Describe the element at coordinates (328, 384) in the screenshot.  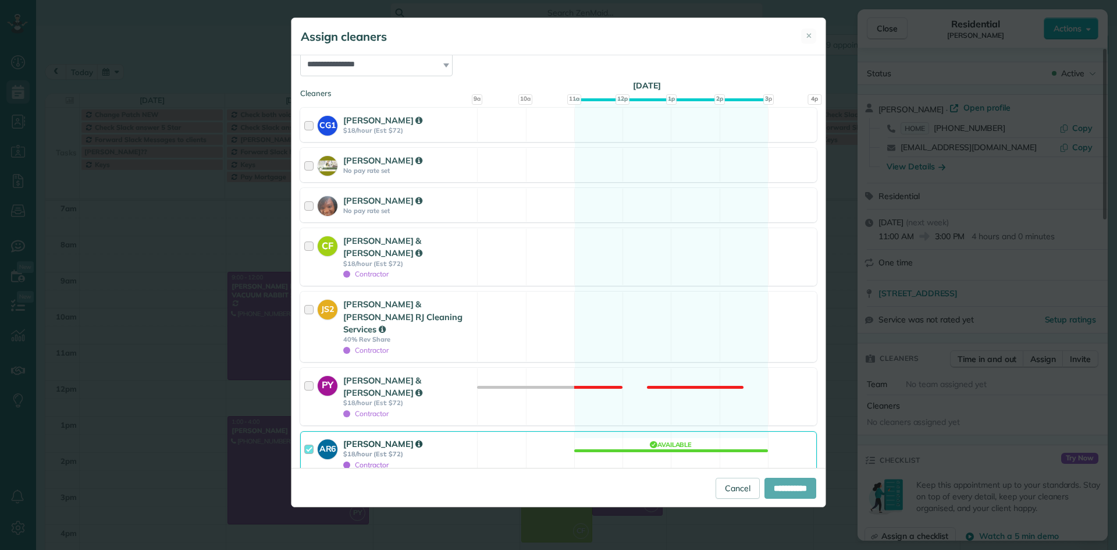
I see `strong: PY` at that location.